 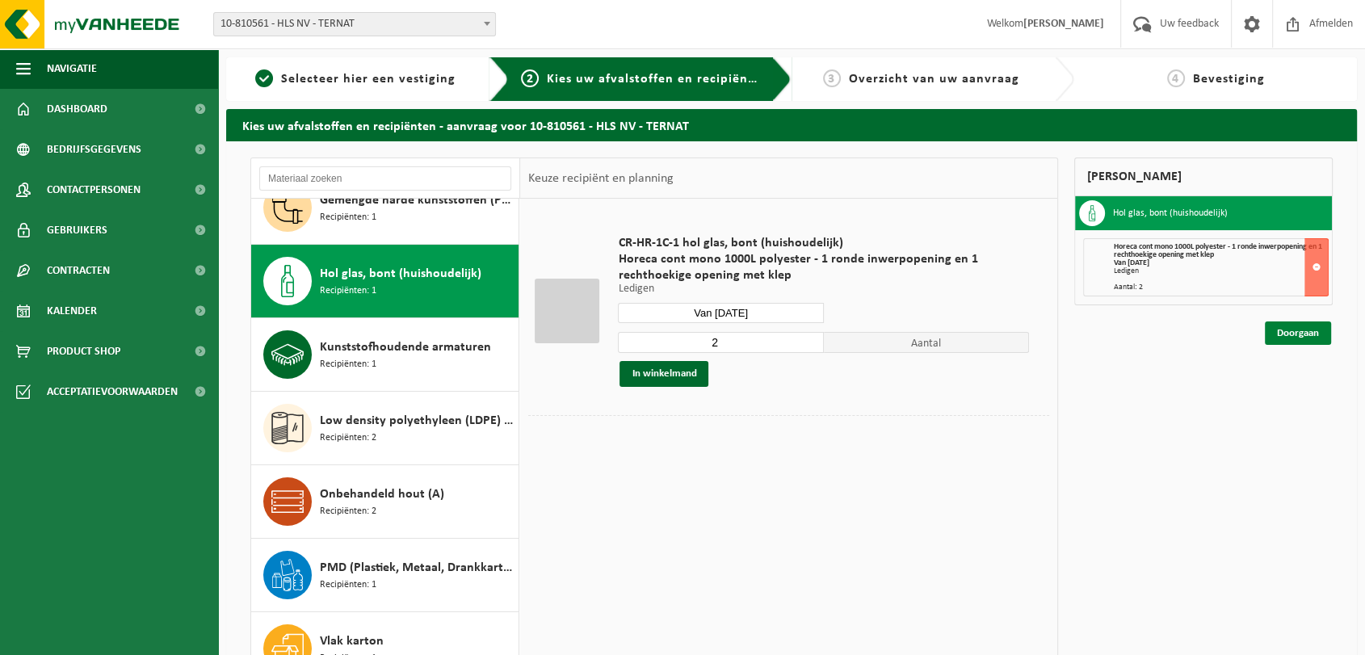 I want to click on span: Bedrijfsgegevens, so click(x=94, y=149).